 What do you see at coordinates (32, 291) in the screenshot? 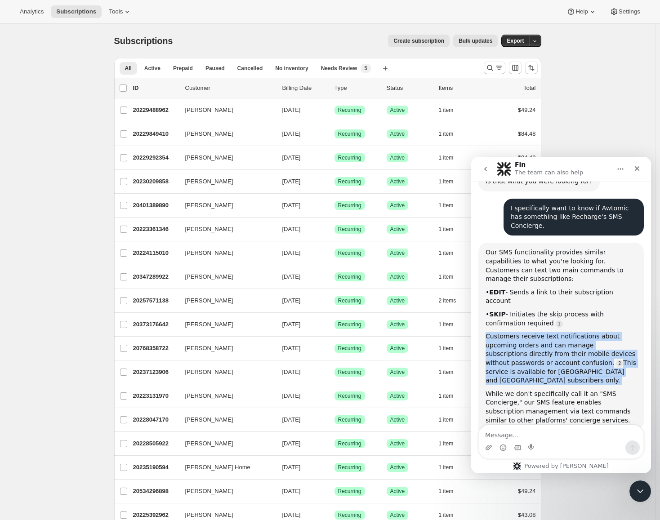
I see `button: Emoji picker` at bounding box center [32, 291].